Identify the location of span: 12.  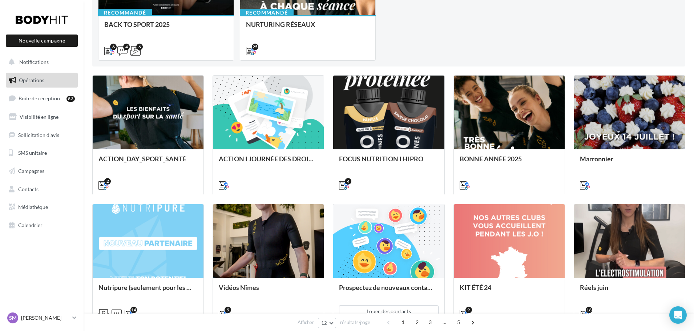
(324, 323).